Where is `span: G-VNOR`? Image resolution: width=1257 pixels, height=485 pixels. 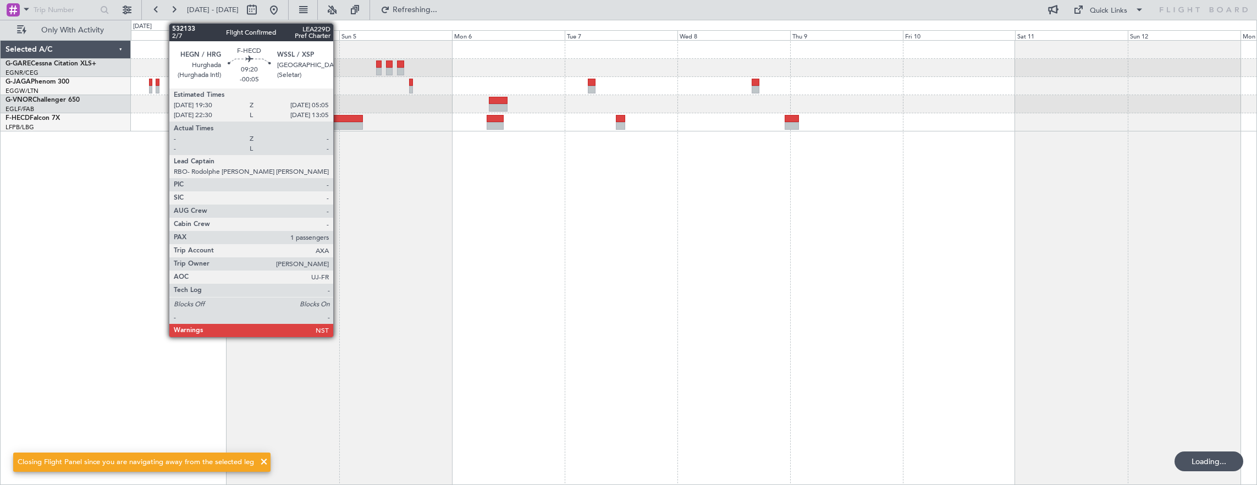
span: G-VNOR is located at coordinates (19, 100).